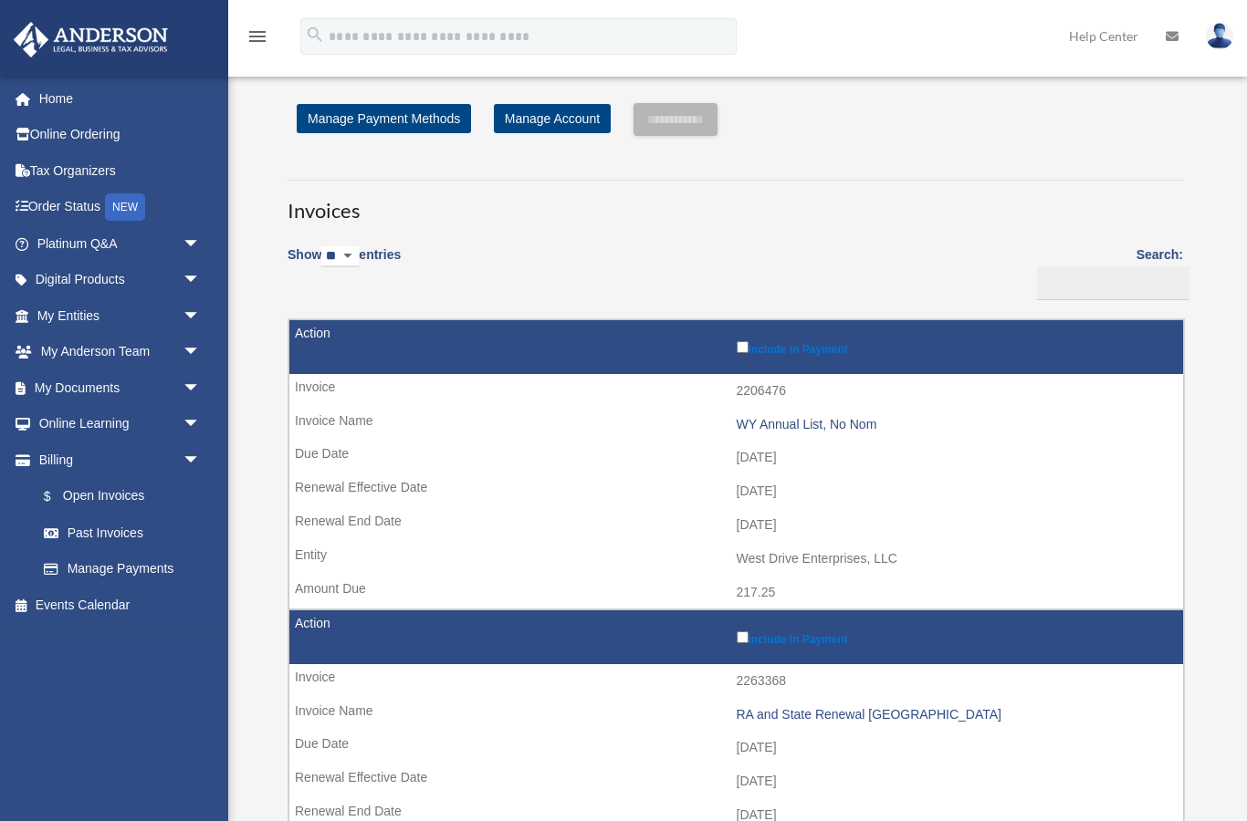 The height and width of the screenshot is (821, 1247). What do you see at coordinates (736, 559) in the screenshot?
I see `td: West Drive Enterprises, LLC` at bounding box center [736, 559].